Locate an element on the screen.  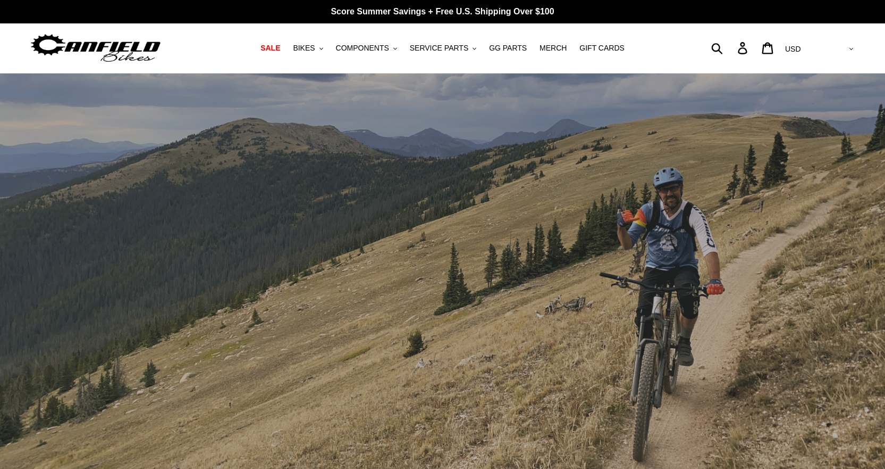
span: BIKES is located at coordinates (304, 48).